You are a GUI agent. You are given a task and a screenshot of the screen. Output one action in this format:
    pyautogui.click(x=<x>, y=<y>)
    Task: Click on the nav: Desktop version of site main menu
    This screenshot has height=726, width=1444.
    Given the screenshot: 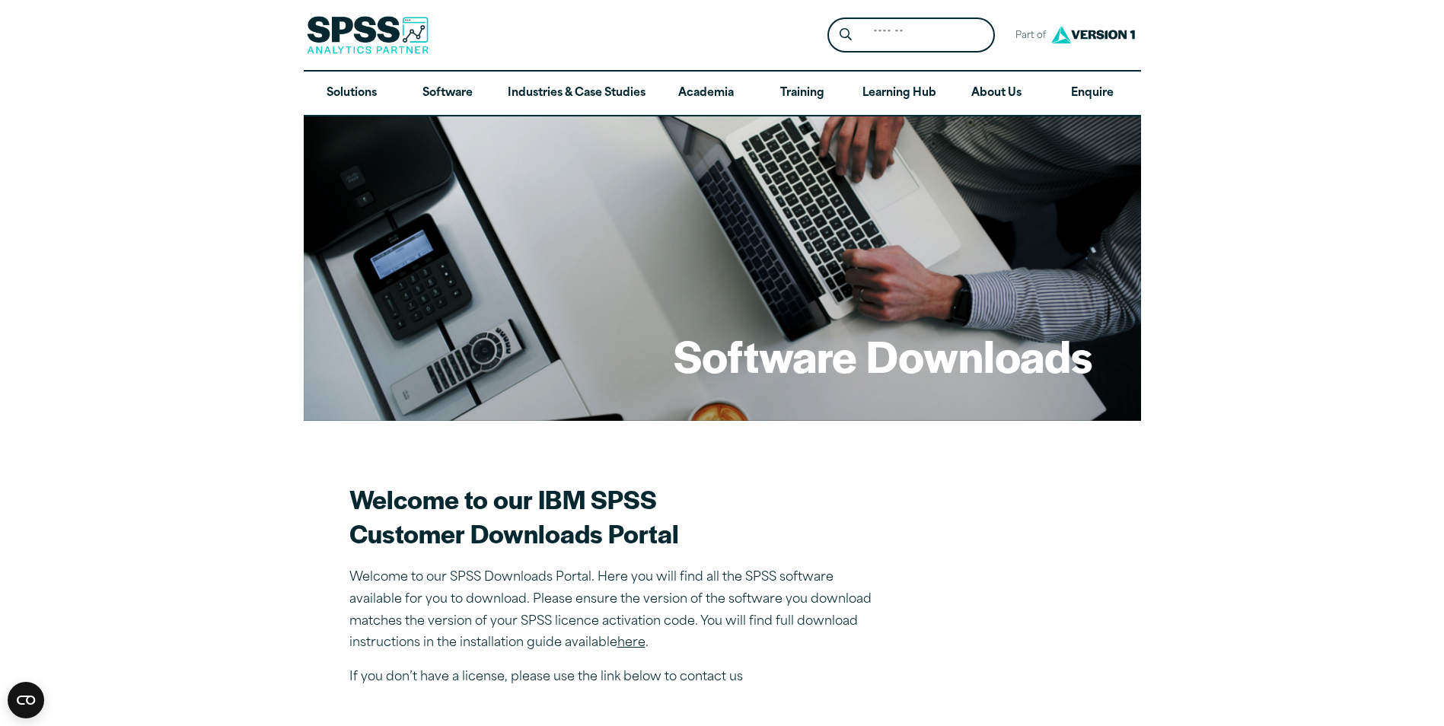 What is the action you would take?
    pyautogui.click(x=722, y=94)
    